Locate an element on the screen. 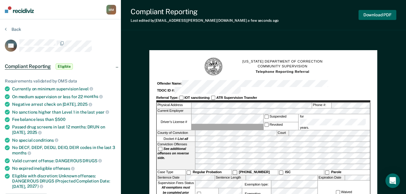  strong: Offender Name: is located at coordinates (170, 83).